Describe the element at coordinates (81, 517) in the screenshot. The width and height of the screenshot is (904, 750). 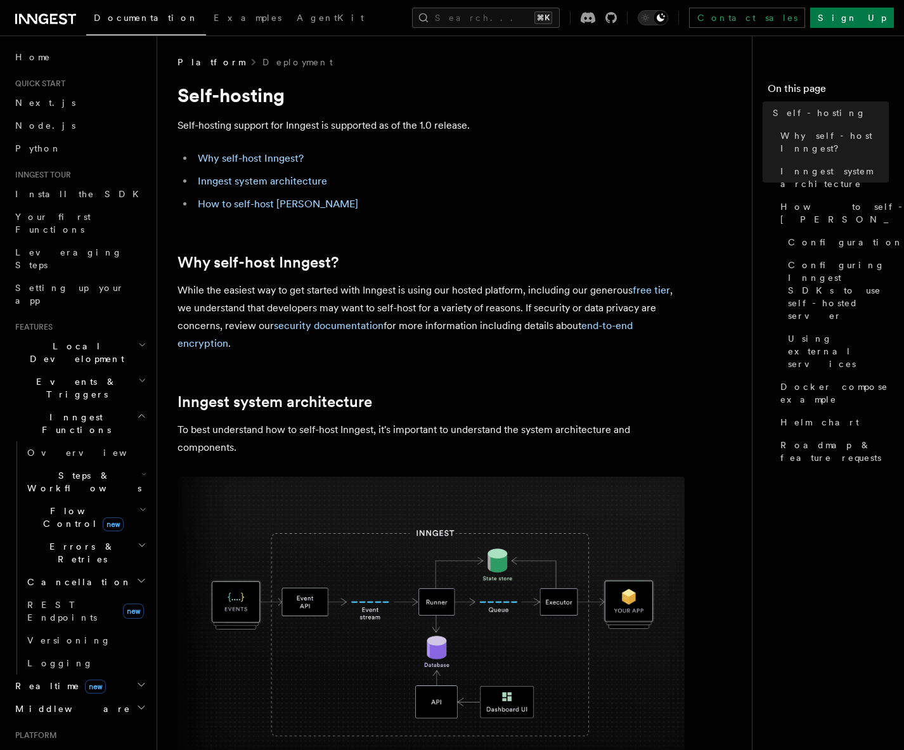
I see `span: Flow Control` at that location.